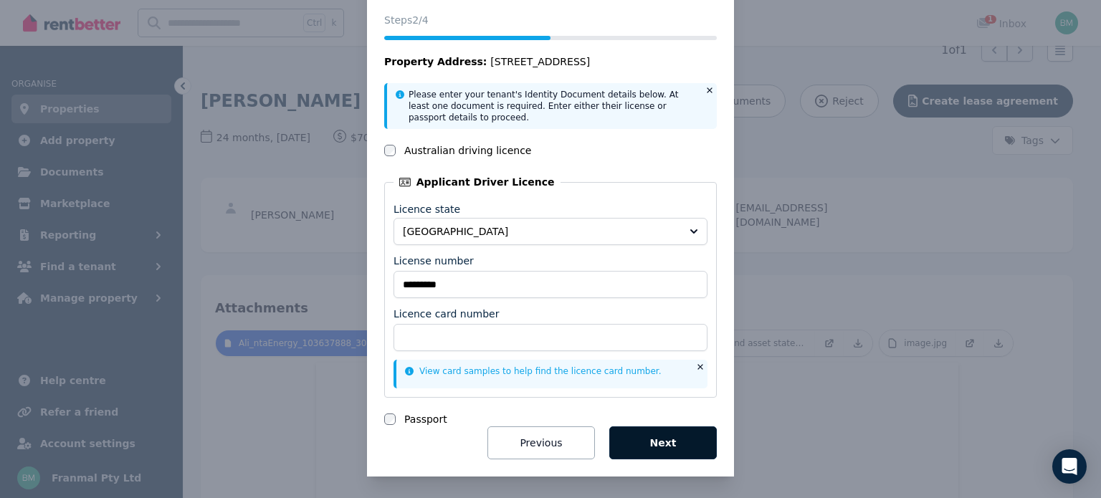  What do you see at coordinates (426, 419) in the screenshot?
I see `label: Passport` at bounding box center [426, 419].